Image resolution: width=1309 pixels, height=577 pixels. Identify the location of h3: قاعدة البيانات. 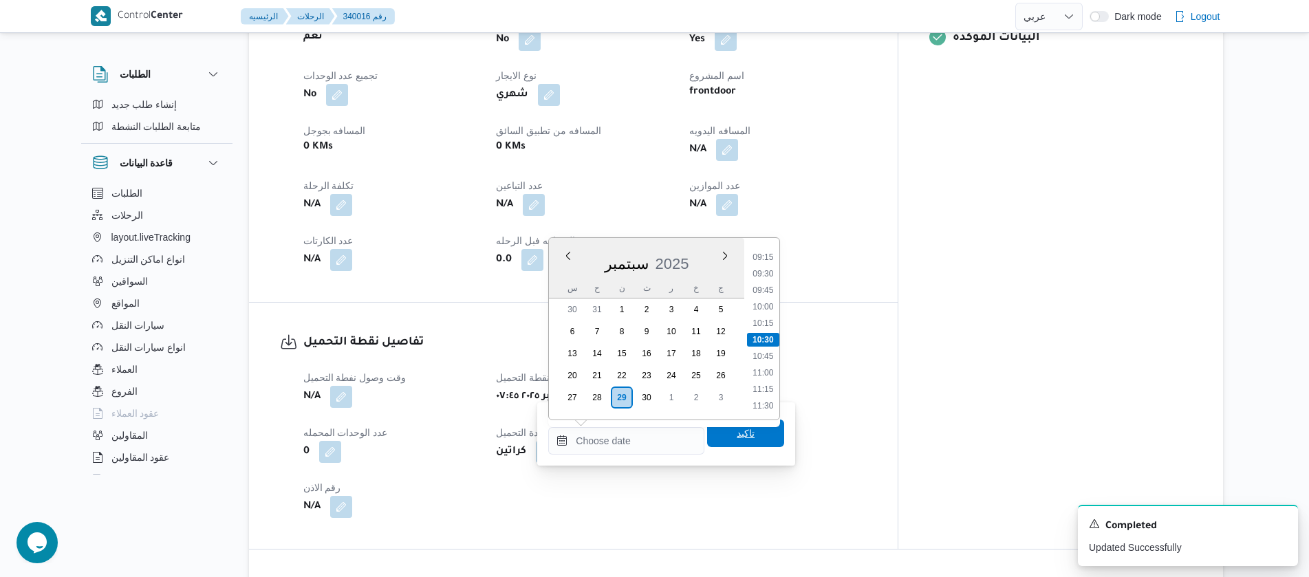
(146, 163).